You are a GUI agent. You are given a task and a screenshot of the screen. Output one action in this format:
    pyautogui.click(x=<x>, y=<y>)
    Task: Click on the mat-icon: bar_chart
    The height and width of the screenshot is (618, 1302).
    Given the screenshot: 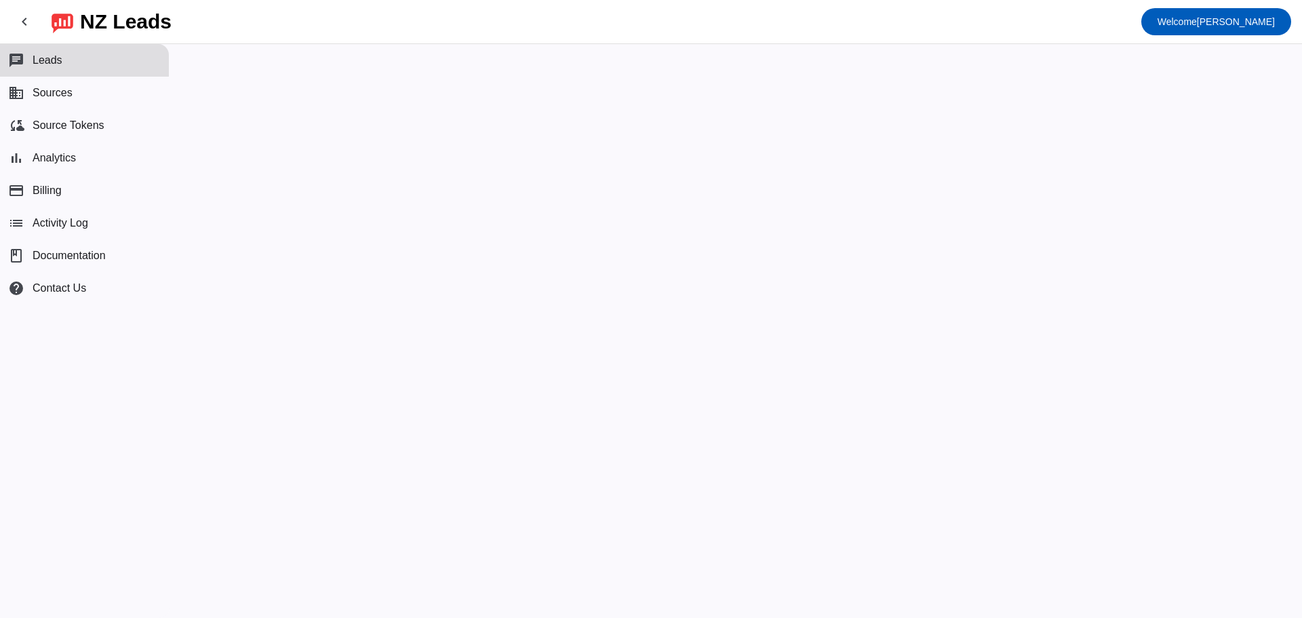 What is the action you would take?
    pyautogui.click(x=16, y=158)
    